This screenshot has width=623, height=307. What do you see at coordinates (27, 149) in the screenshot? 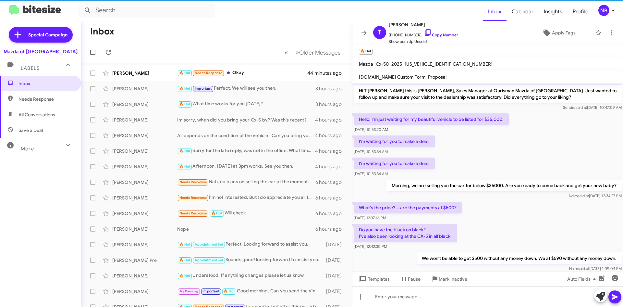
I see `span: More` at bounding box center [27, 149].